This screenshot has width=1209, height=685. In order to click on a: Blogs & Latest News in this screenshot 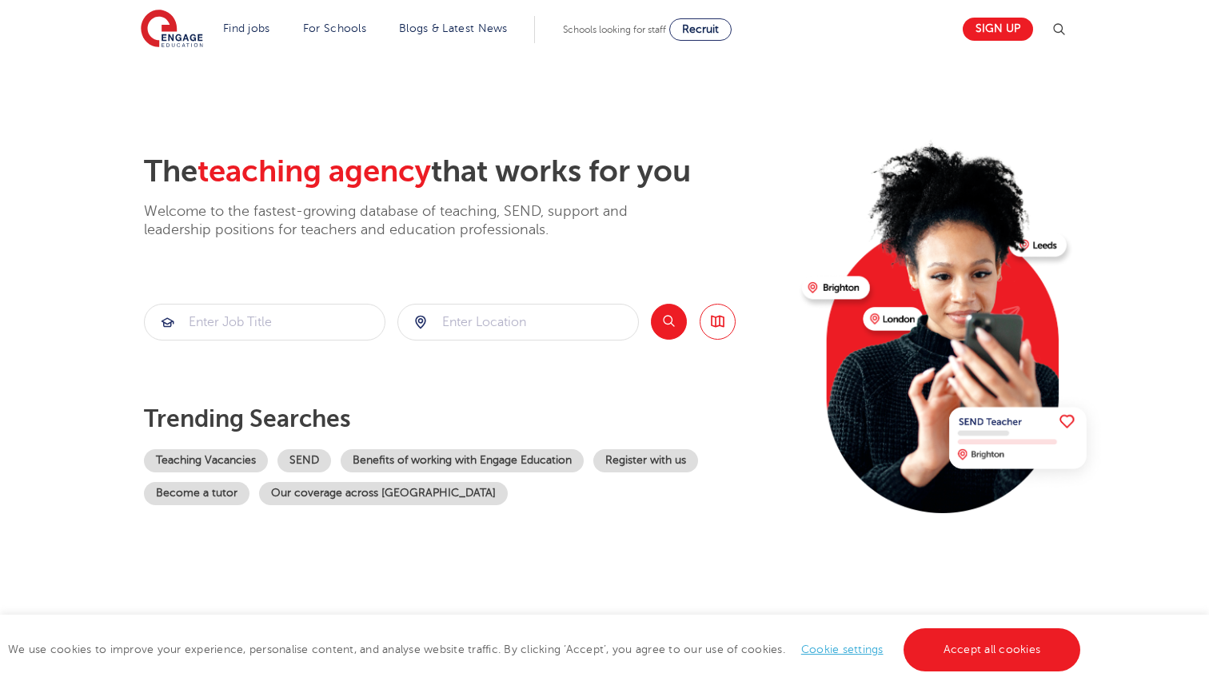, I will do `click(453, 28)`.